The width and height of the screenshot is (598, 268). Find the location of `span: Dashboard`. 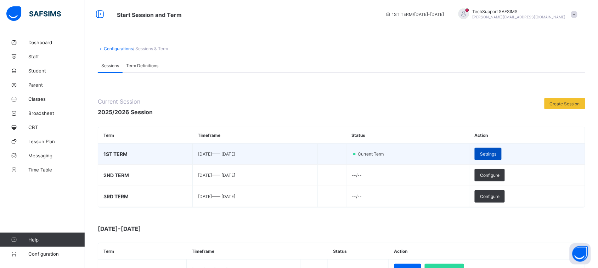

span: Dashboard is located at coordinates (57, 42).